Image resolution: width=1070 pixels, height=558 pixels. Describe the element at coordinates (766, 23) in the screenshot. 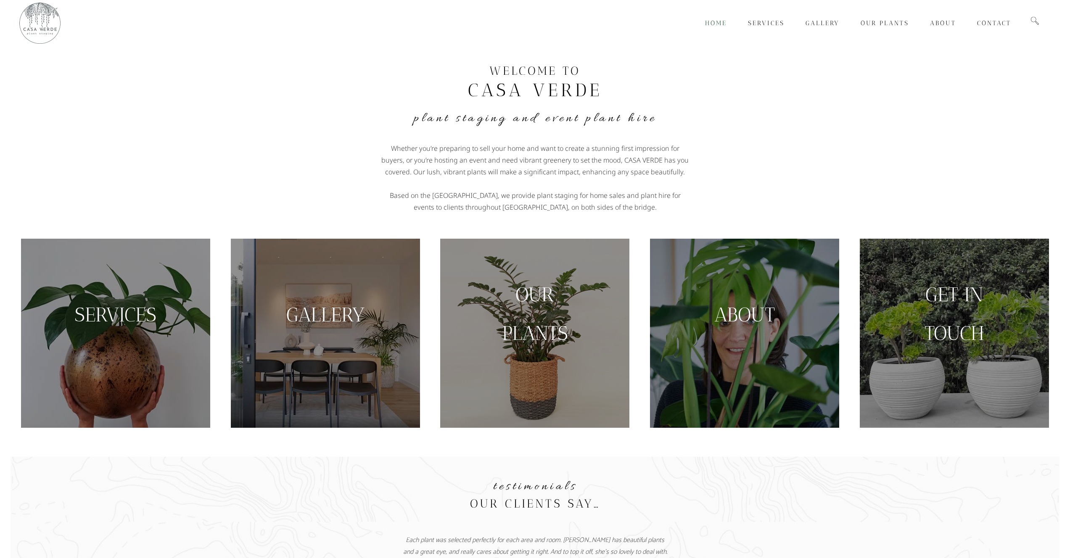

I see `span: Services` at that location.